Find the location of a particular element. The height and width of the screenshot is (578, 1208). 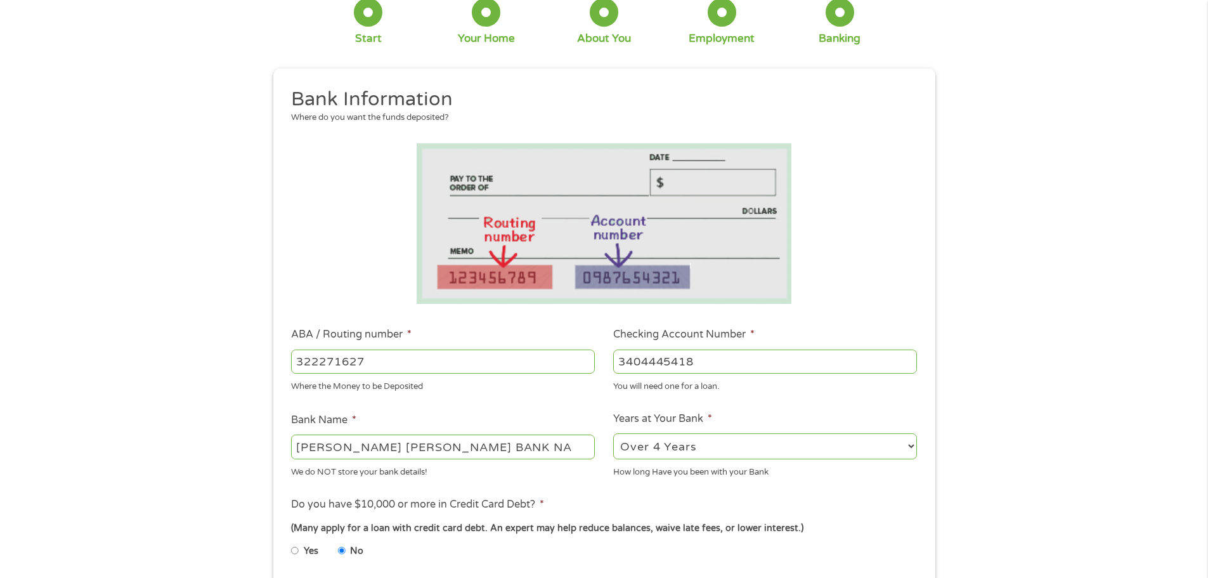

label: Checking Account Number is located at coordinates (684, 334).